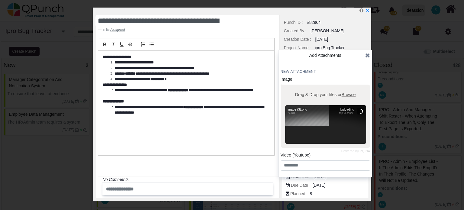  Describe the element at coordinates (325, 72) in the screenshot. I see `h4: New Attachment` at that location.